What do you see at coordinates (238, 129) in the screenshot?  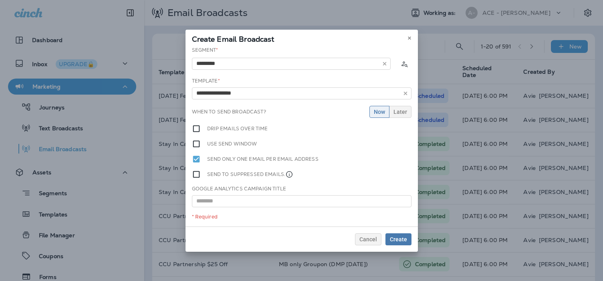 I see `label: Drip emails over time` at bounding box center [238, 129].